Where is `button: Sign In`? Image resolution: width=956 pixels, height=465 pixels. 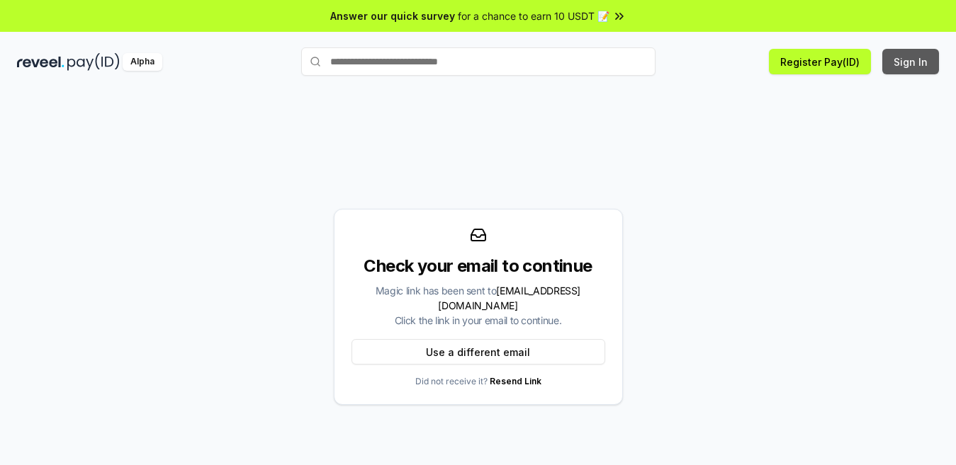
button: Sign In is located at coordinates (910, 62).